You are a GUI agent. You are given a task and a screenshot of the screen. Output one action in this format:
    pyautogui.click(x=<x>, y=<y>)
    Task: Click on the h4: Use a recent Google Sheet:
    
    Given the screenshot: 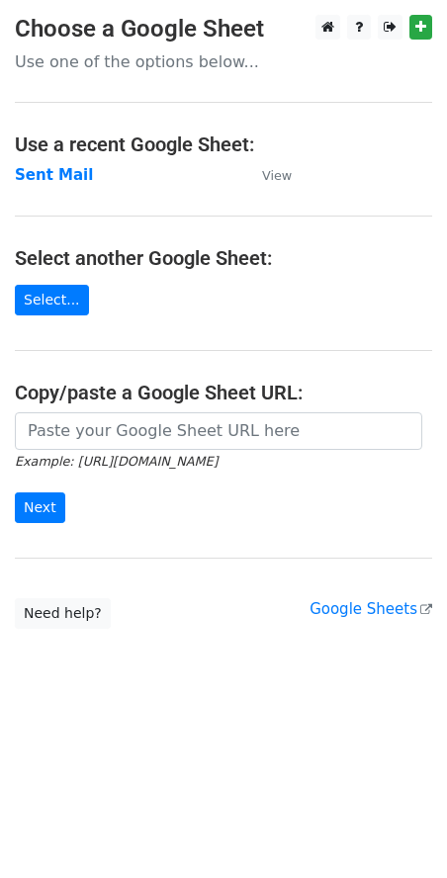 What is the action you would take?
    pyautogui.click(x=223, y=144)
    